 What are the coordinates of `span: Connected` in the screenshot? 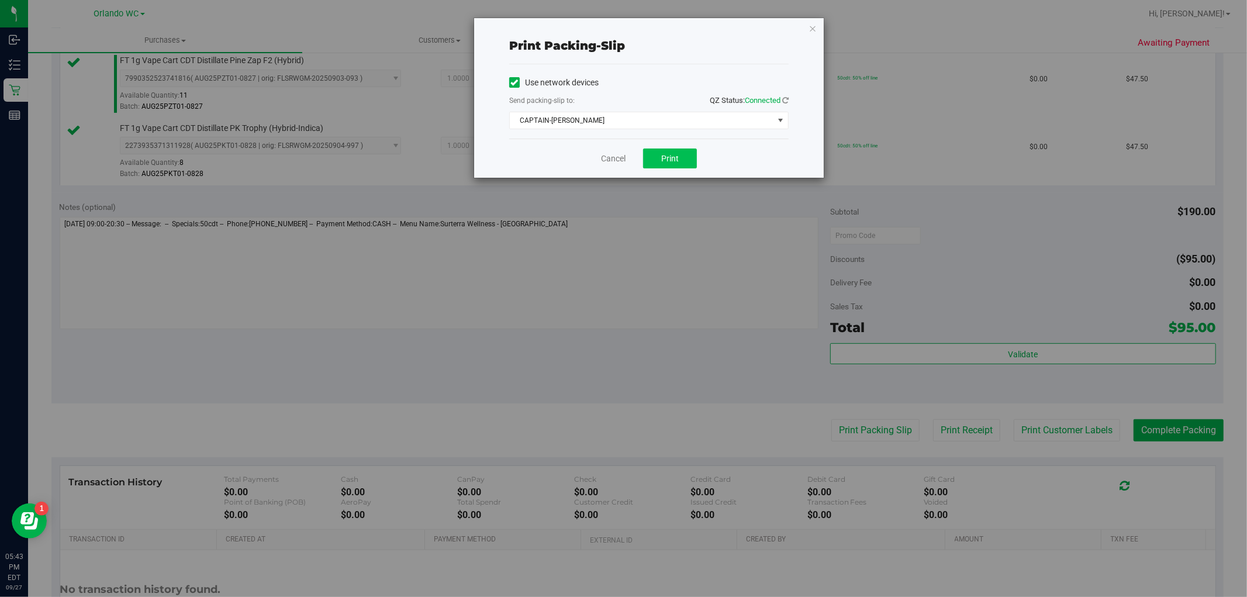 It's located at (762, 100).